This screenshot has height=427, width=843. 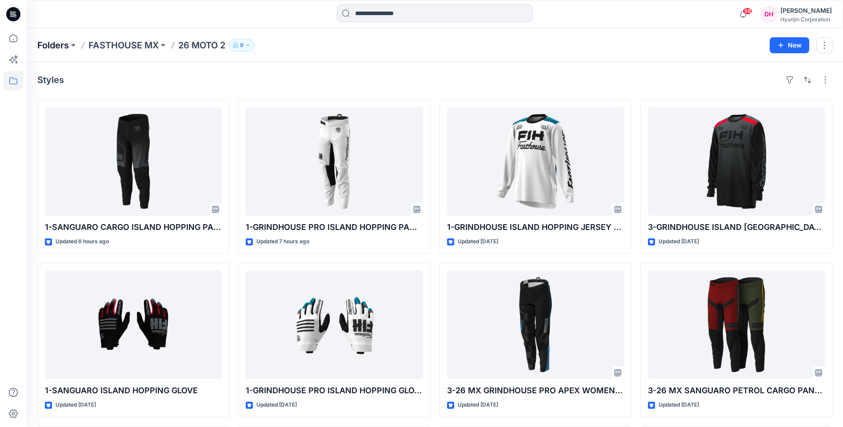 I want to click on p: 1-SANGUARO ISLAND HOPPING GLOVE, so click(x=133, y=391).